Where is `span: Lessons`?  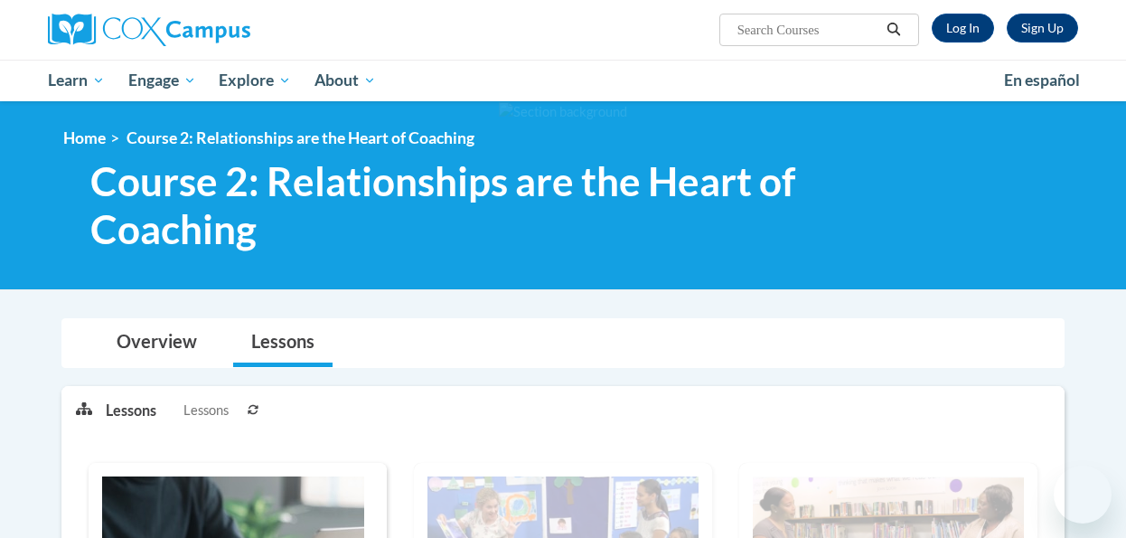 span: Lessons is located at coordinates (206, 410).